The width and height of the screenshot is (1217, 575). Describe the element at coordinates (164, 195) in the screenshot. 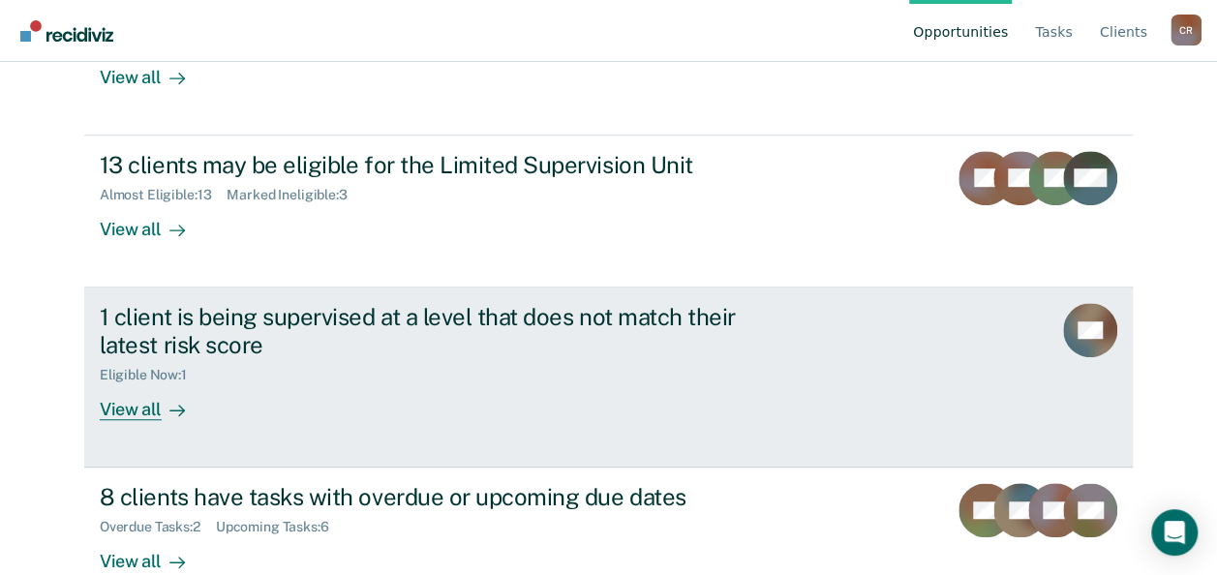

I see `div: Almost Eligible : 13` at that location.